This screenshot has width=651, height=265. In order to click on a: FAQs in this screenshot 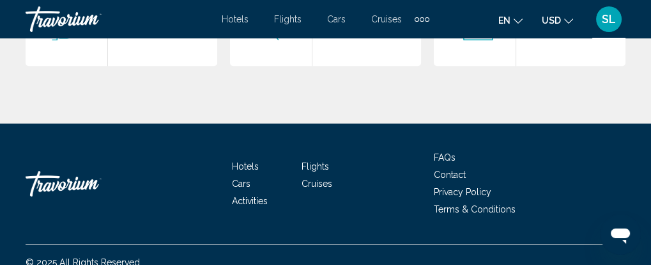, I will do `click(445, 157)`.